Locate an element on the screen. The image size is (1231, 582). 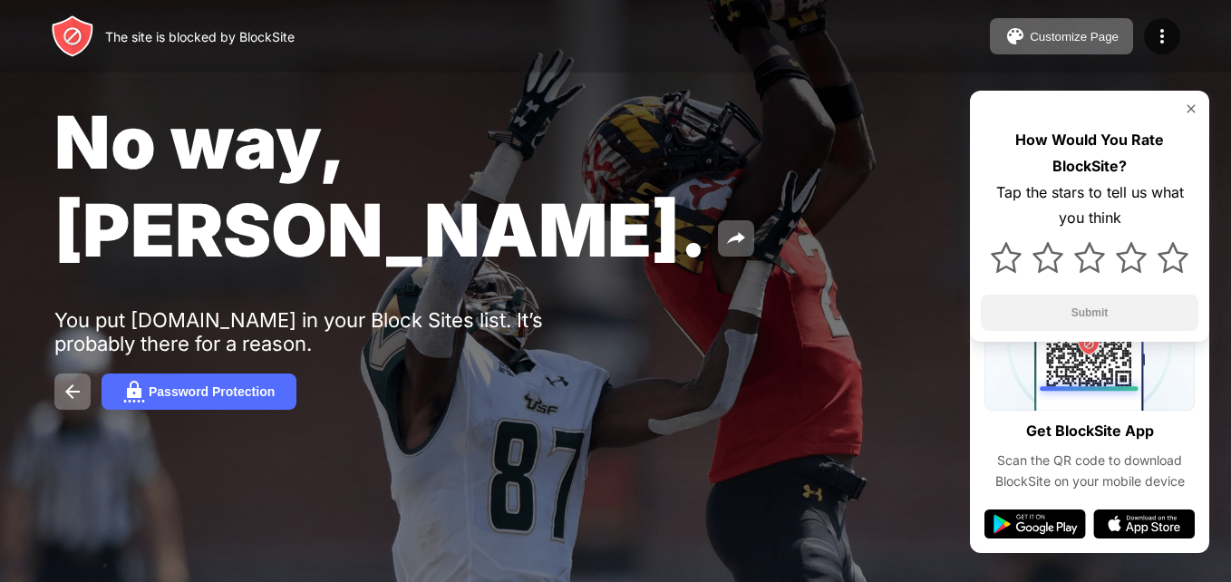
img: google-play.svg is located at coordinates (1036, 524).